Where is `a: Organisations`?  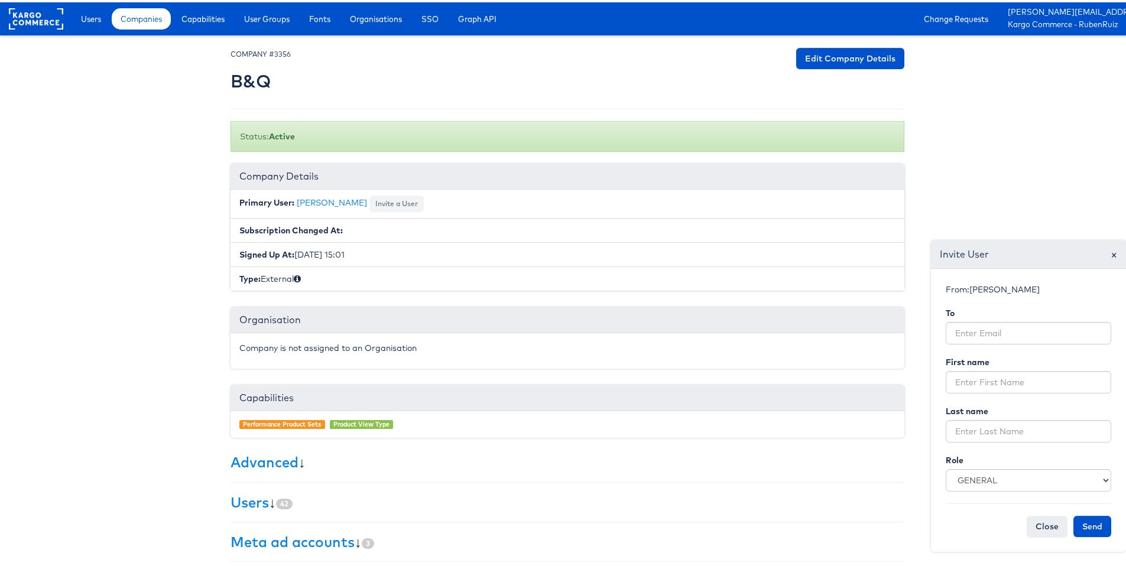 a: Organisations is located at coordinates (376, 17).